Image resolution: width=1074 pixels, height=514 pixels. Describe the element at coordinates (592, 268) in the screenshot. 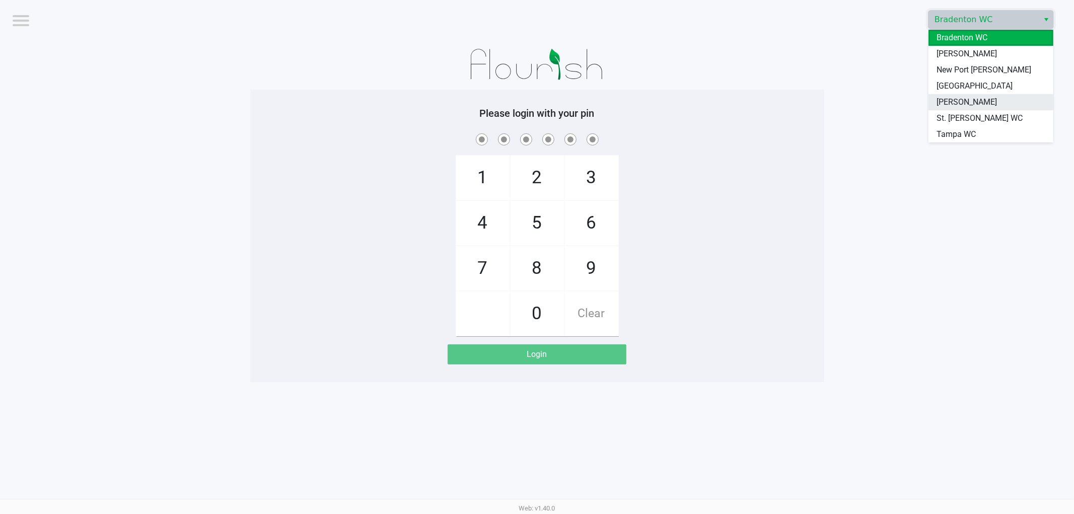

I see `span: 9` at that location.